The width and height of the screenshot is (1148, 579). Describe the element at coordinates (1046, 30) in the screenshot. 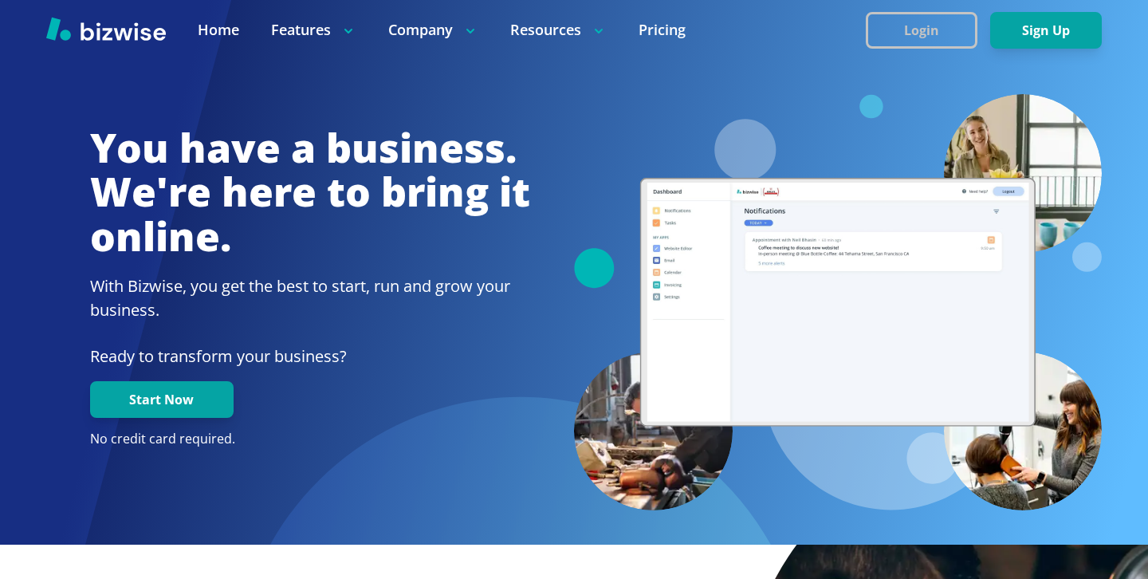

I see `a: Sign Up` at that location.